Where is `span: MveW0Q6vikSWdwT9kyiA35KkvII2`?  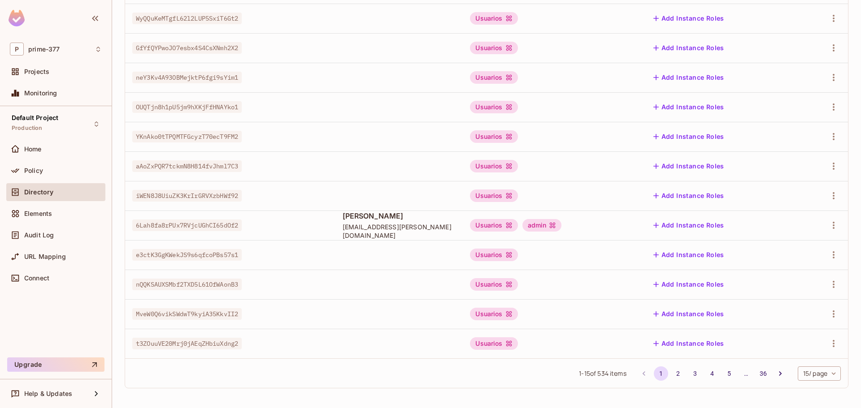
span: MveW0Q6vikSWdwT9kyiA35KkvII2 is located at coordinates (187, 314).